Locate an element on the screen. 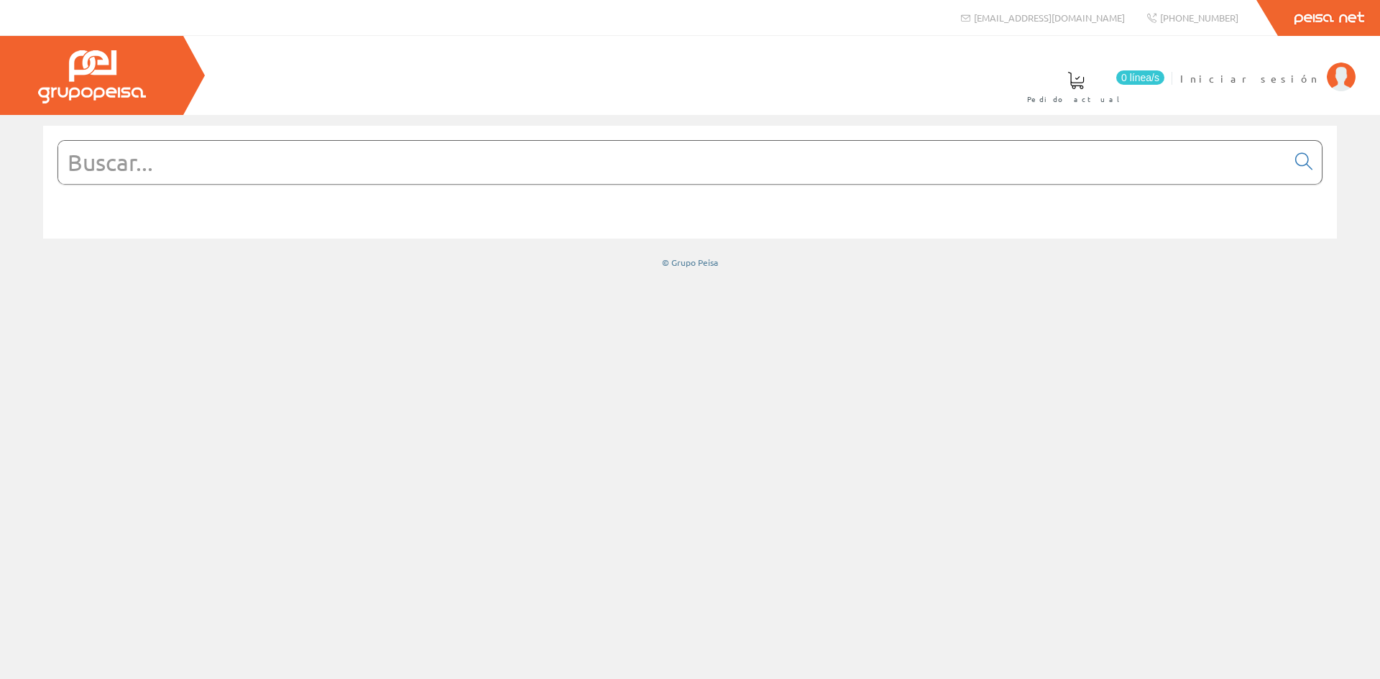 The height and width of the screenshot is (679, 1380). input: Buscar... is located at coordinates (672, 162).